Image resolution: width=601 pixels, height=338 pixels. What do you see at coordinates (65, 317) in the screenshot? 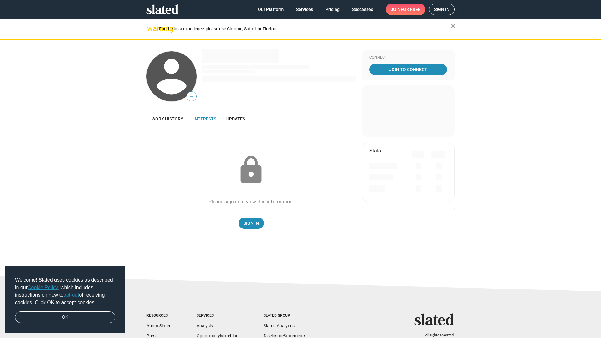
I see `a: dismiss cookie message` at bounding box center [65, 317].